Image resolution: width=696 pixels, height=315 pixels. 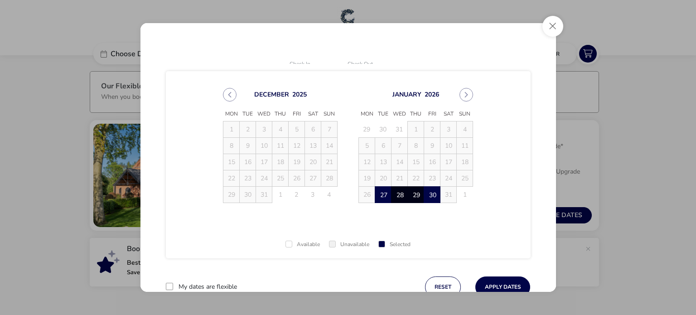 I want to click on label: My dates are flexible, so click(x=207, y=287).